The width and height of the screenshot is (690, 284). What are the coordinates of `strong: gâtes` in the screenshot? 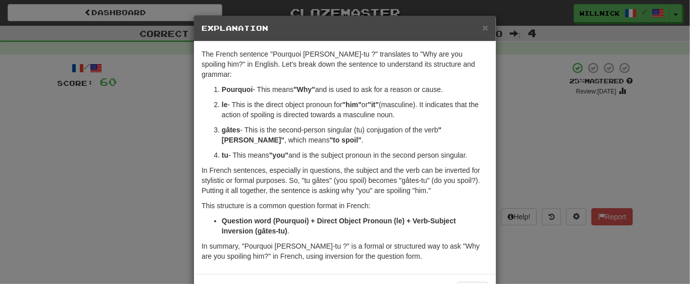 It's located at (231, 130).